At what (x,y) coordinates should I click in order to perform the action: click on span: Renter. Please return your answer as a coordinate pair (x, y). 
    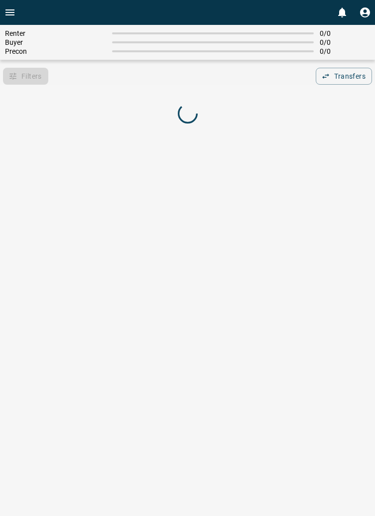
    Looking at the image, I should click on (55, 33).